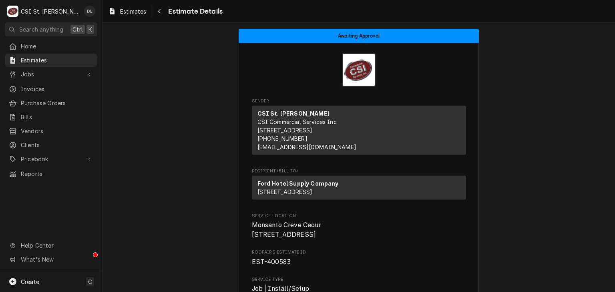  Describe the element at coordinates (57, 46) in the screenshot. I see `span: Home` at that location.